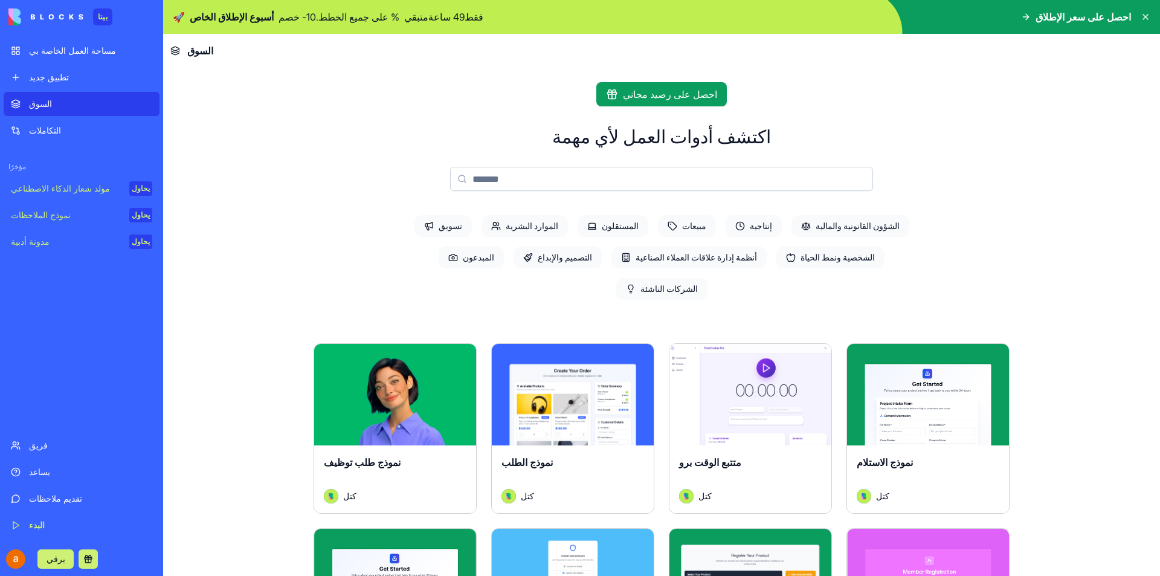  What do you see at coordinates (474, 17) in the screenshot?
I see `font: فقط` at bounding box center [474, 17].